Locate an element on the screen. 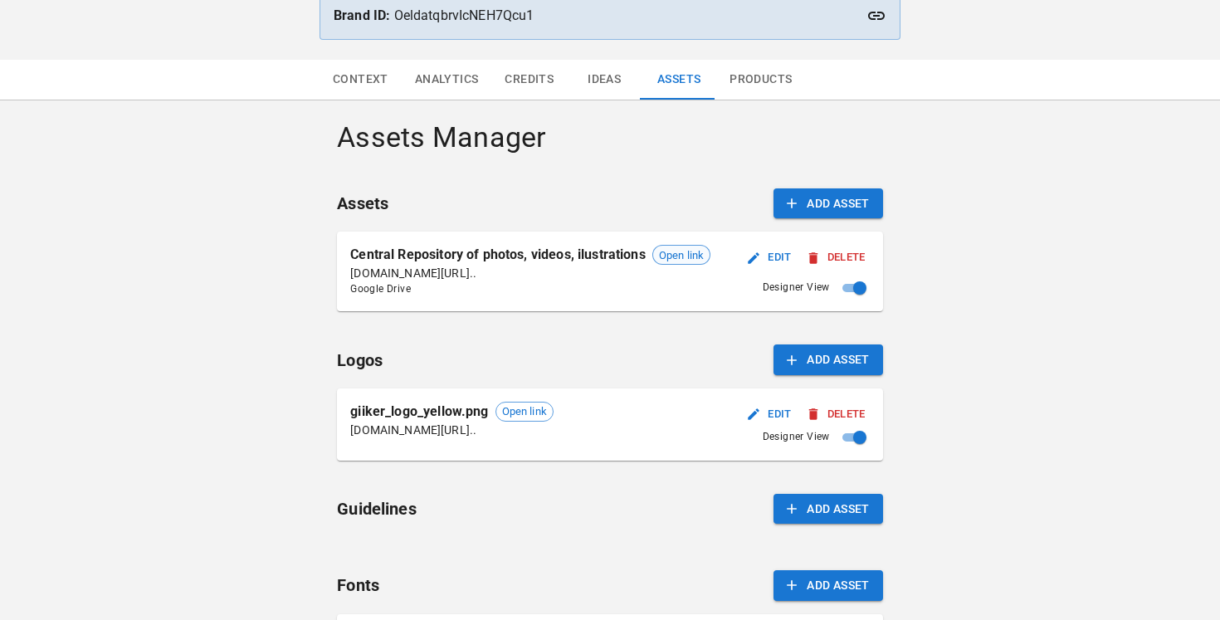 This screenshot has height=620, width=1220. h6: Logos is located at coordinates (359, 360).